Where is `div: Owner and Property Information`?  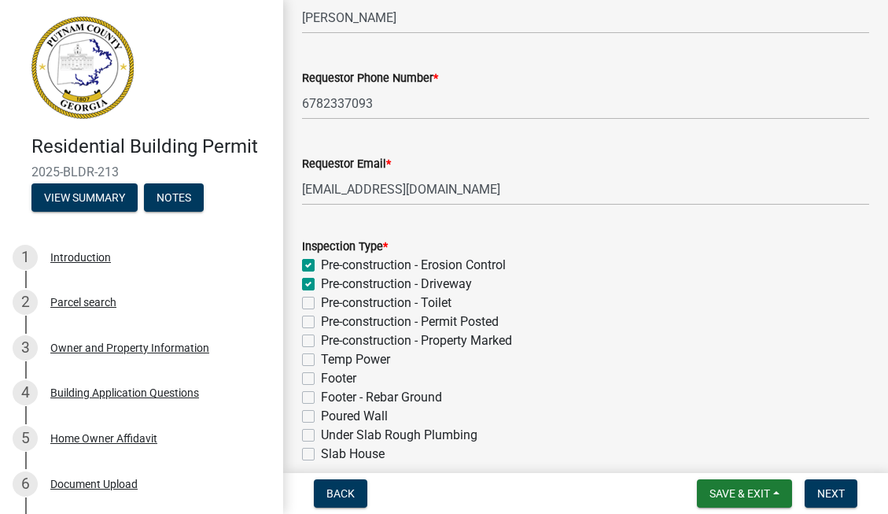
div: Owner and Property Information is located at coordinates (130, 348).